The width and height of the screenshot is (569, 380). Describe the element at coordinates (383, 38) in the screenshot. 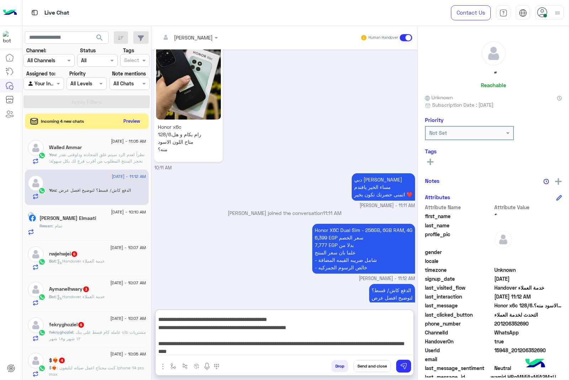

I see `small: Human Handover` at that location.